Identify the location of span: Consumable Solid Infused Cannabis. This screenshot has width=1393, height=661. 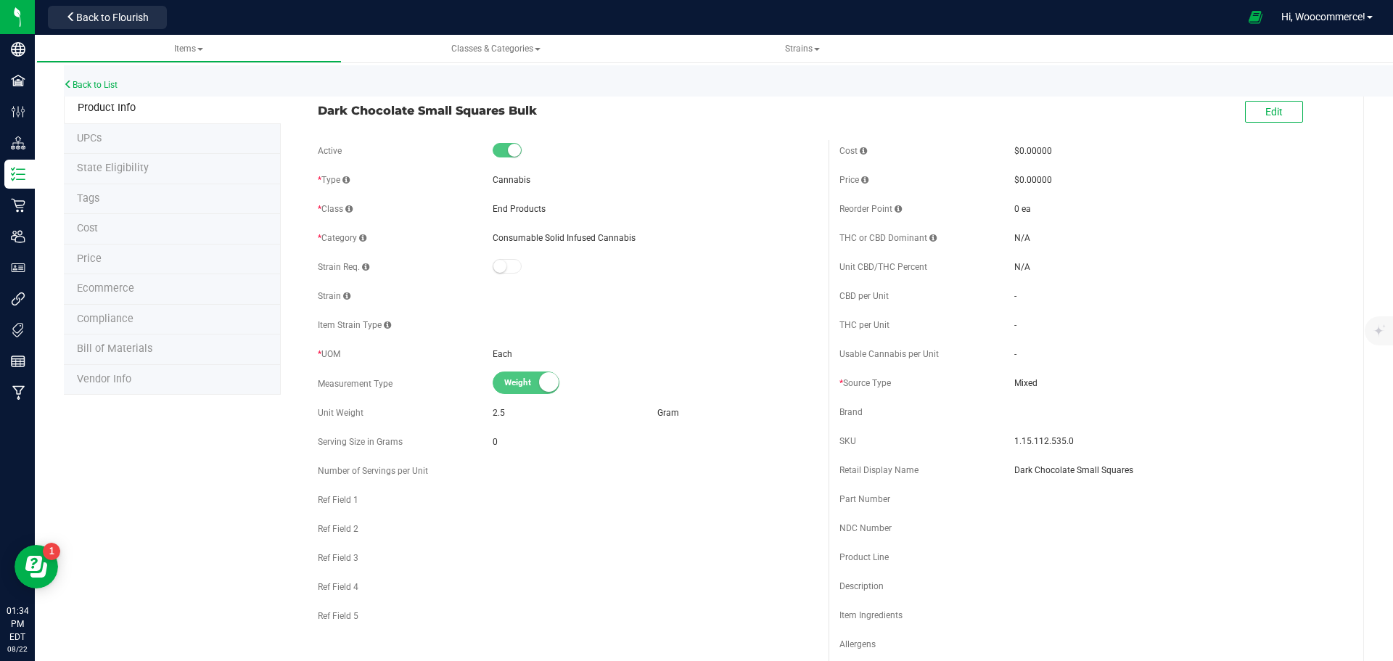
(564, 238).